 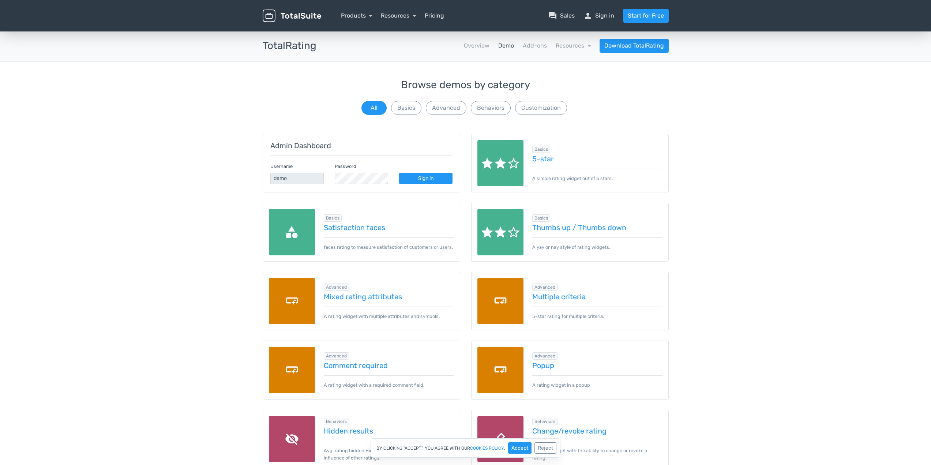 I want to click on p: A rating widget with multiple attributes and symbols., so click(x=389, y=313).